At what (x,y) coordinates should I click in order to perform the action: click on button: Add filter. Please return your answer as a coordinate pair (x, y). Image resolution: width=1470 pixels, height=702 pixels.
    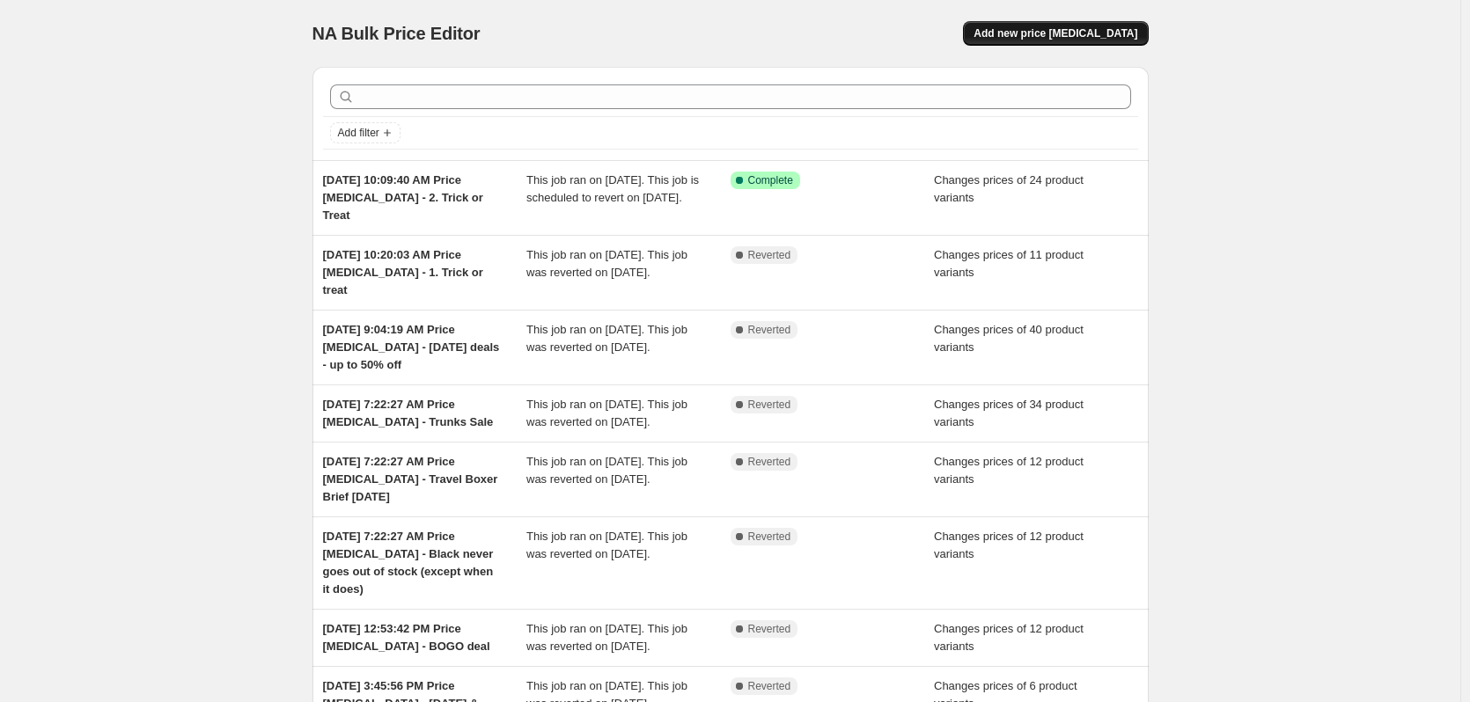
    Looking at the image, I should click on (365, 133).